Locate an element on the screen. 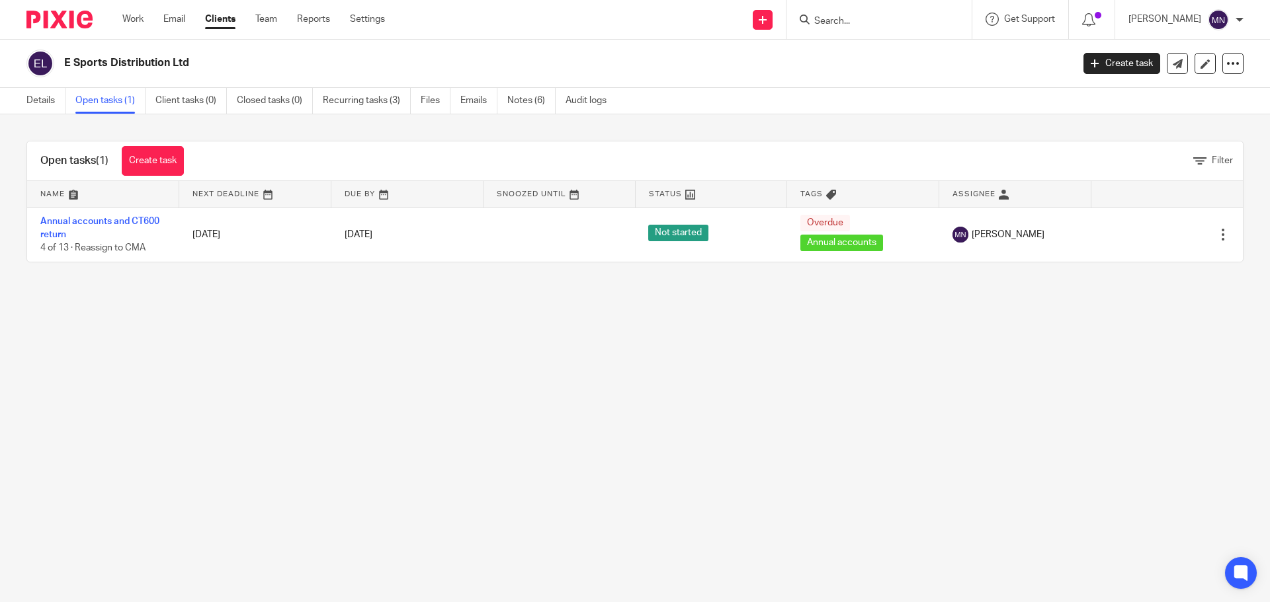 This screenshot has width=1270, height=602. span: Overdue is located at coordinates (825, 223).